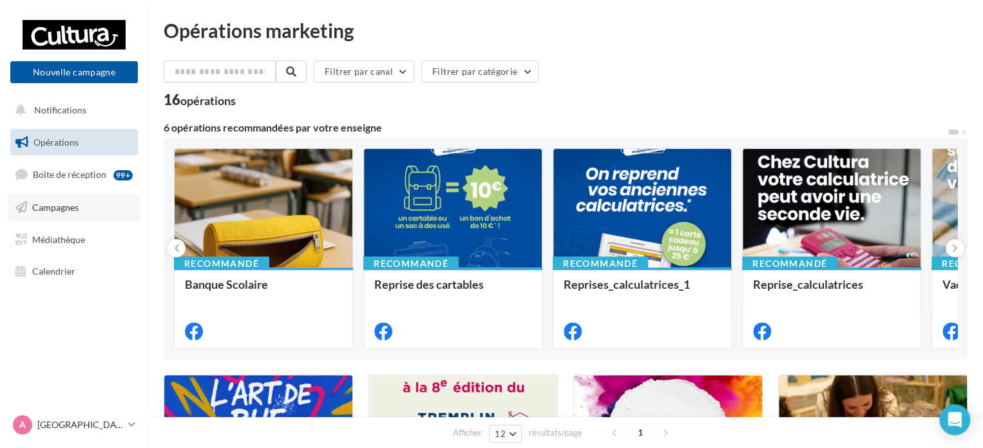 Image resolution: width=983 pixels, height=448 pixels. I want to click on span: Médiathèque, so click(59, 238).